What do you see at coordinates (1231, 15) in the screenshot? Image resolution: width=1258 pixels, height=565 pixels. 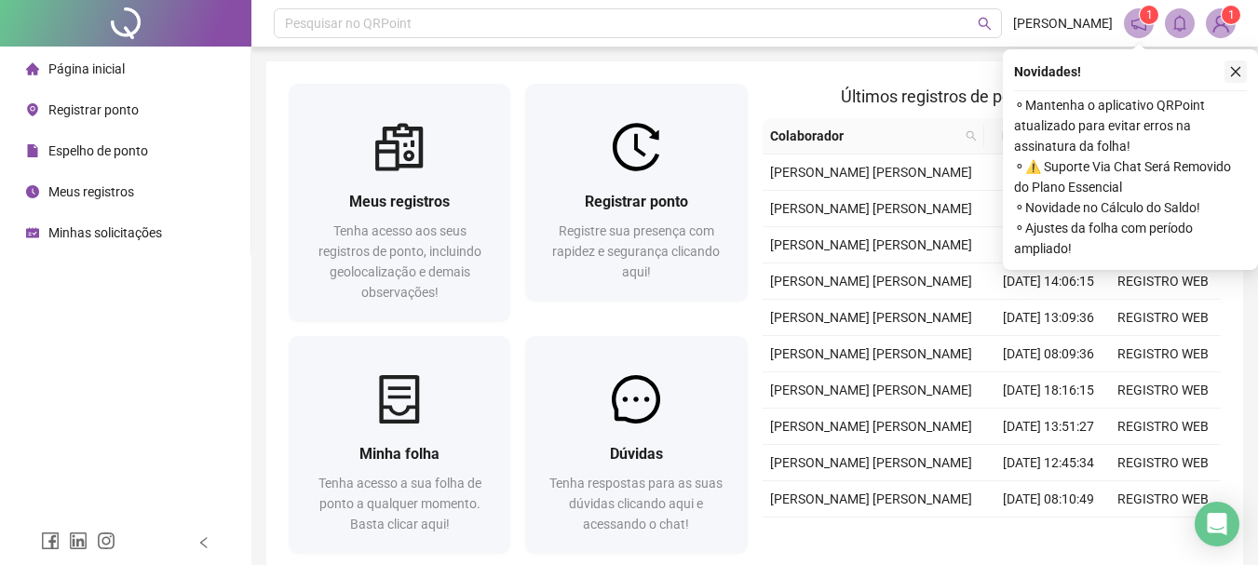 I see `sup: Atualize o seu contato no menu Meus Dados` at bounding box center [1231, 15].